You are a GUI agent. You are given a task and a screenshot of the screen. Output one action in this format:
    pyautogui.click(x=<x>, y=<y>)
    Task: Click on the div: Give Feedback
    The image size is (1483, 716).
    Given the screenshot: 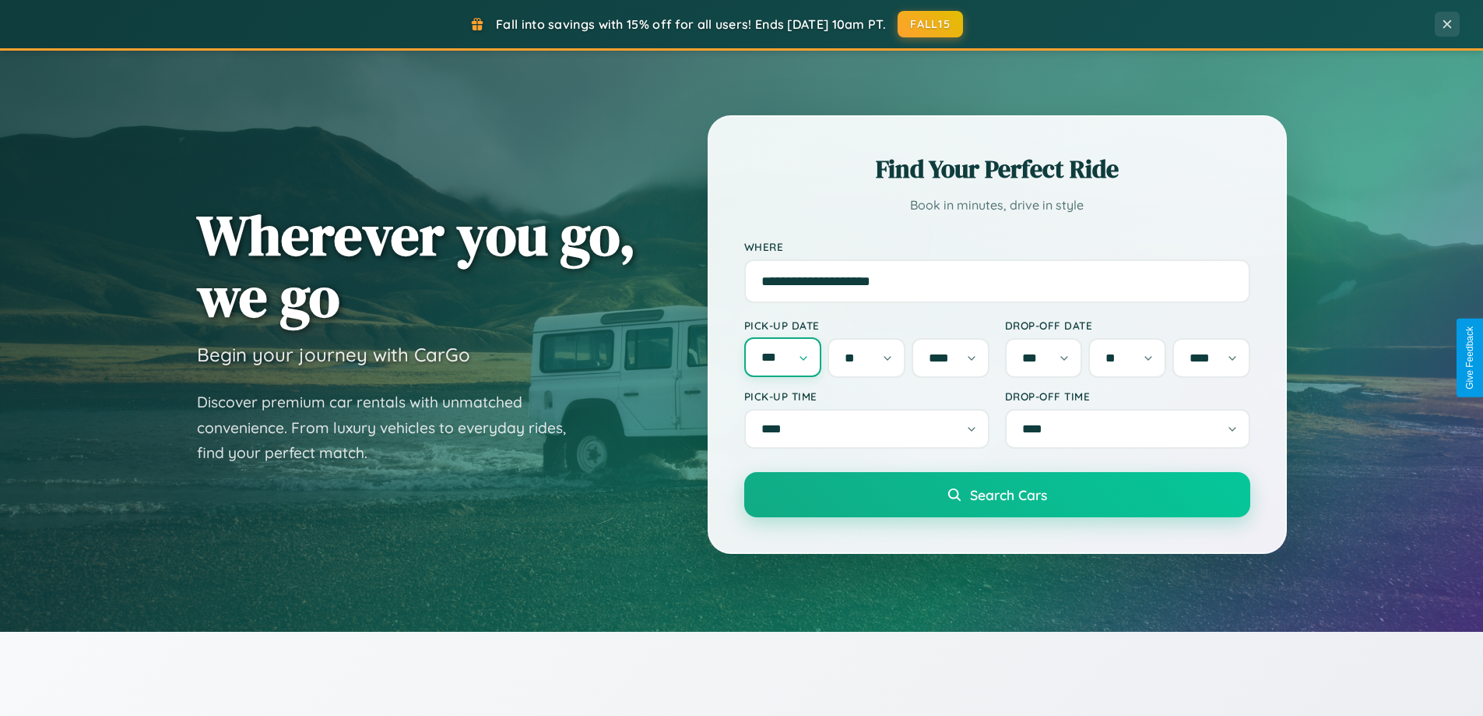 What is the action you would take?
    pyautogui.click(x=1470, y=357)
    